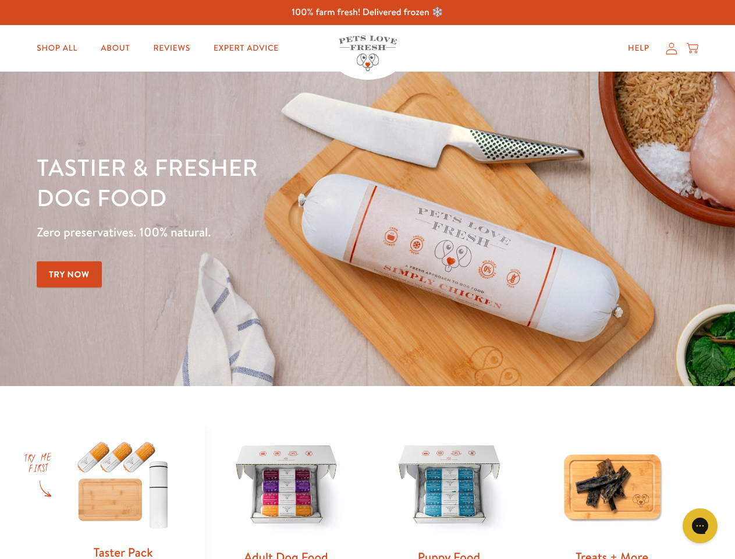 This screenshot has width=735, height=559. I want to click on h1: Tastier & fresher dog food, so click(257, 182).